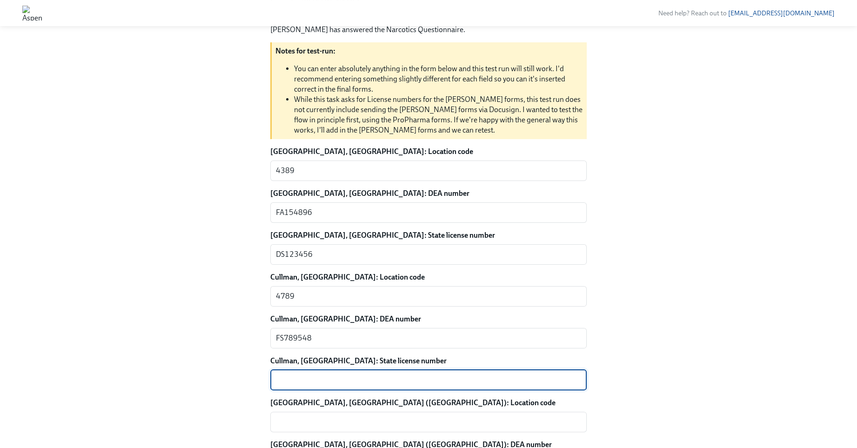  What do you see at coordinates (746, 13) in the screenshot?
I see `span: Need help? Reach out to` at bounding box center [746, 13].